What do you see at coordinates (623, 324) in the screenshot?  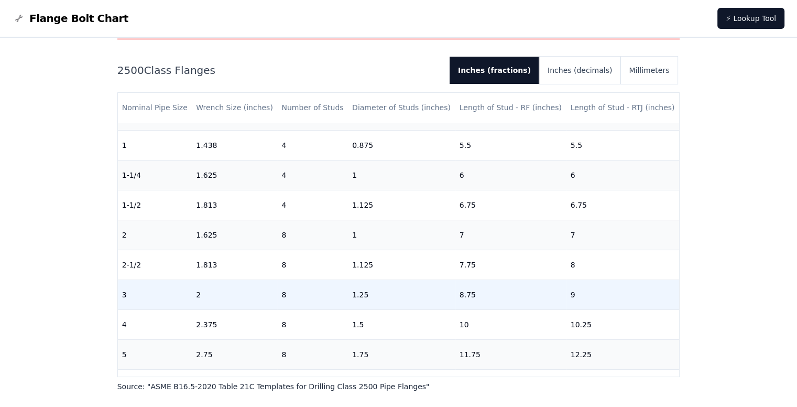 I see `td: 10.25` at bounding box center [623, 324].